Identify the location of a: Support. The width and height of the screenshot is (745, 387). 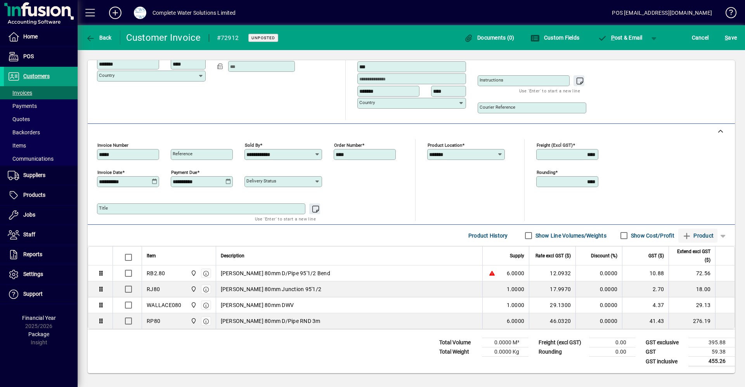
(41, 294).